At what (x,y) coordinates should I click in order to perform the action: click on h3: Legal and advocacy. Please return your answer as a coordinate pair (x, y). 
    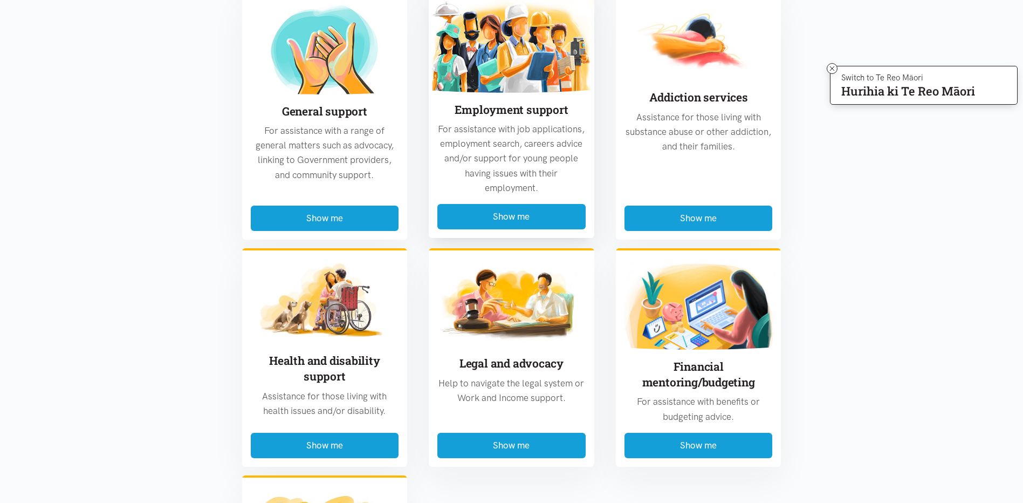
    Looking at the image, I should click on (511, 363).